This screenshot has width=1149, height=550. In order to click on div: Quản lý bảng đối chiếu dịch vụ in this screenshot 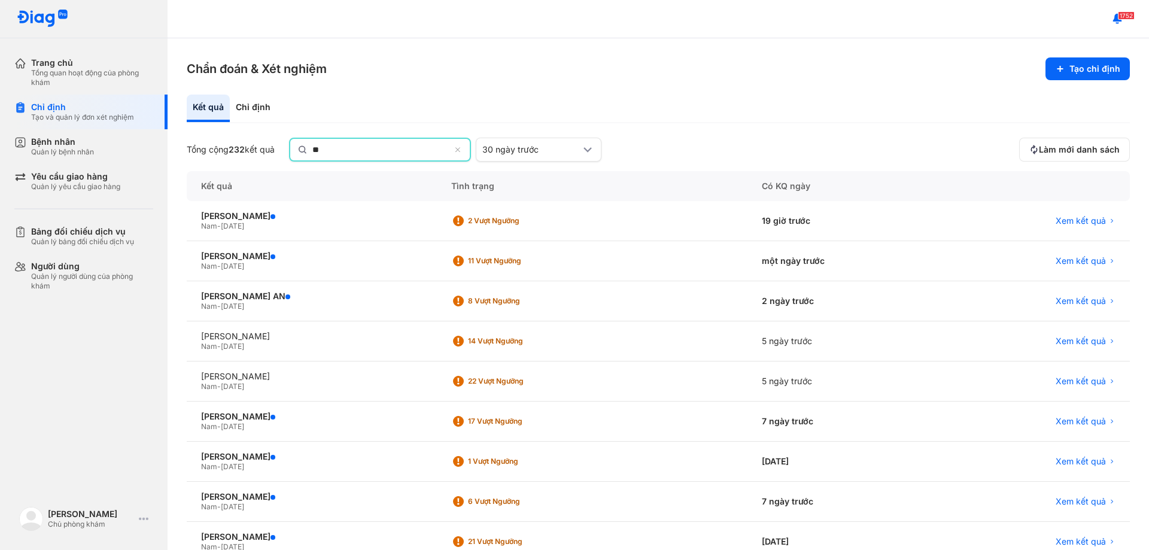, I will do `click(83, 242)`.